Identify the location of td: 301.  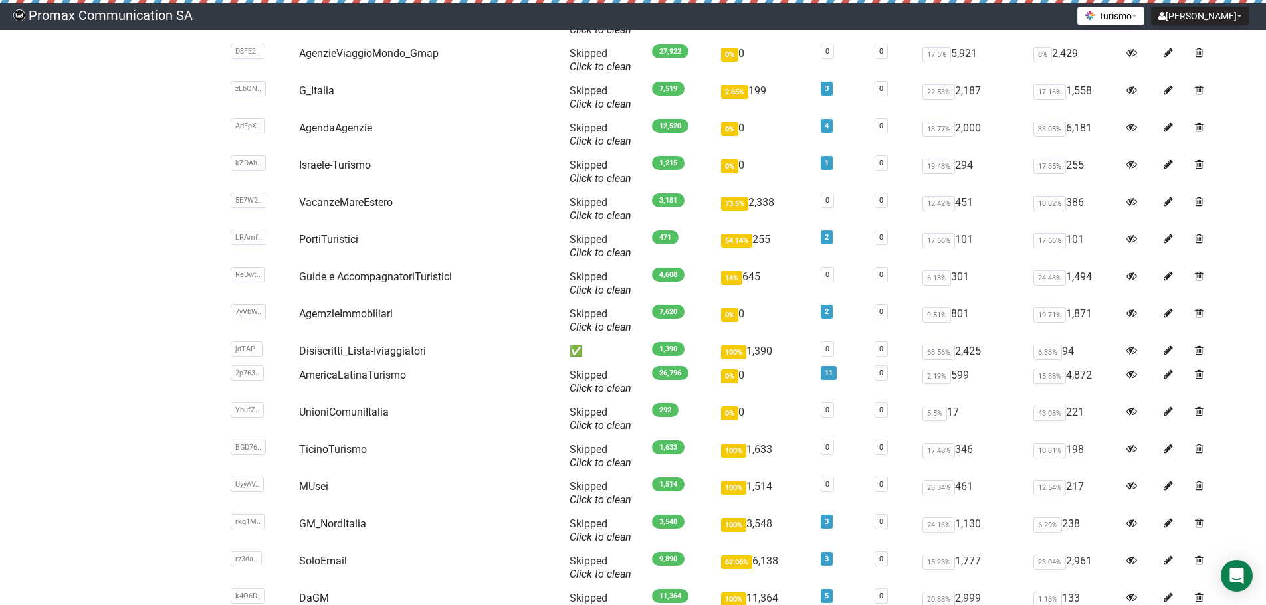
(972, 284).